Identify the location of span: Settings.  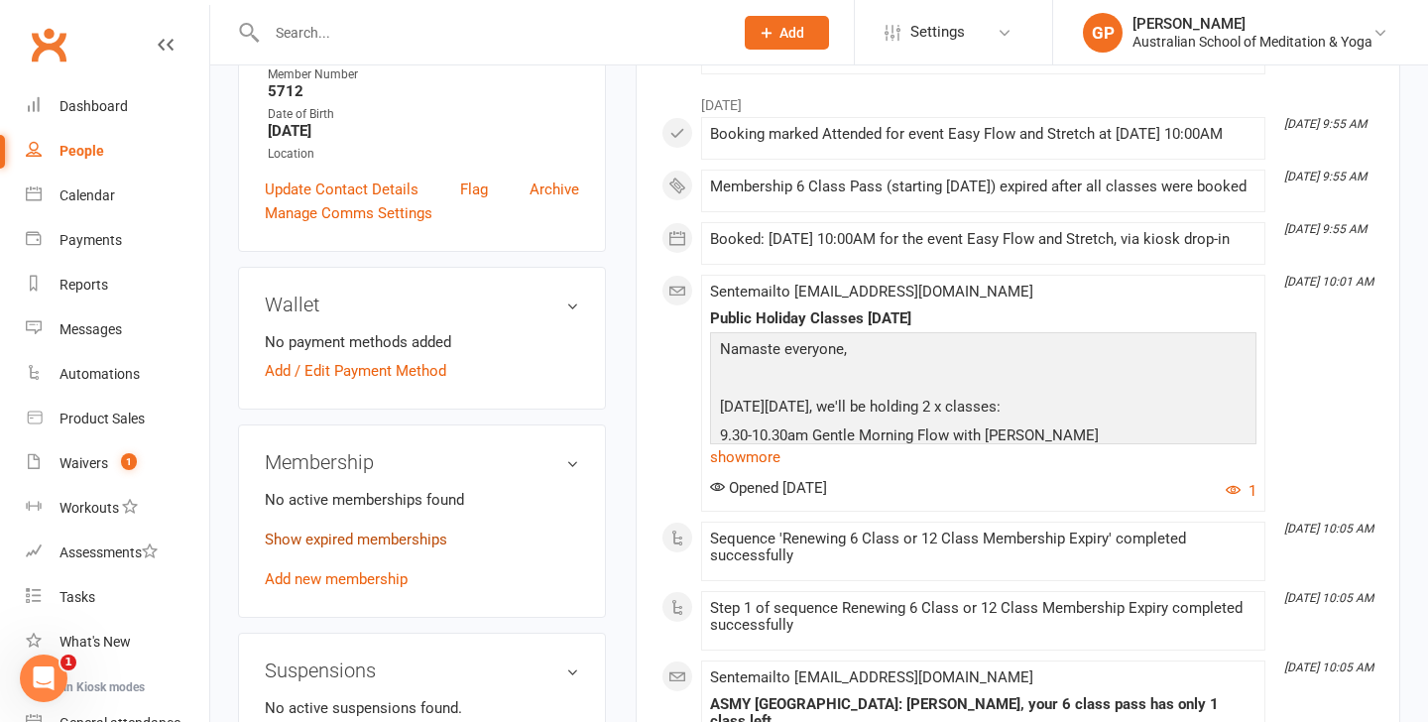
(937, 32).